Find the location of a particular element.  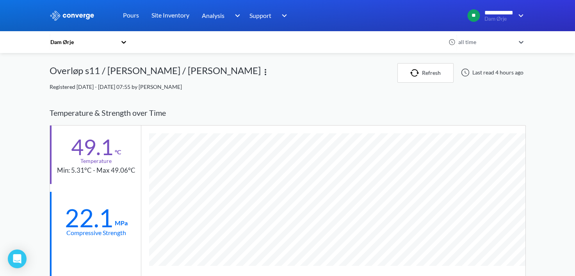

div: 22.1 is located at coordinates (89, 218).